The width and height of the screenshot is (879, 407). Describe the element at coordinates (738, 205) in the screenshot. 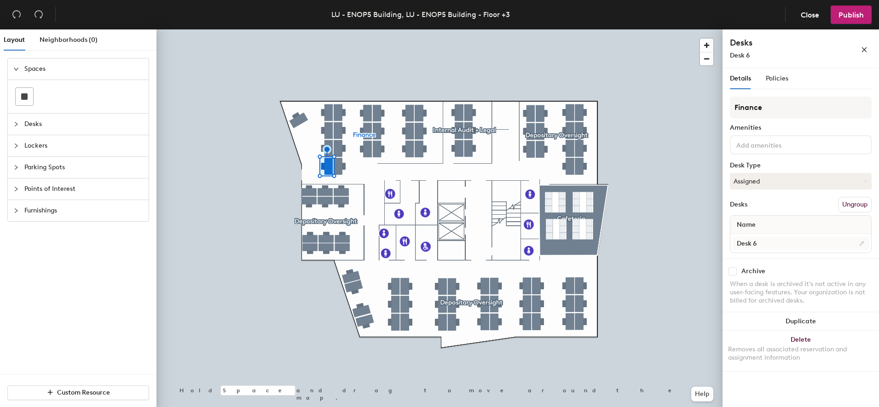

I see `div: Desks` at that location.